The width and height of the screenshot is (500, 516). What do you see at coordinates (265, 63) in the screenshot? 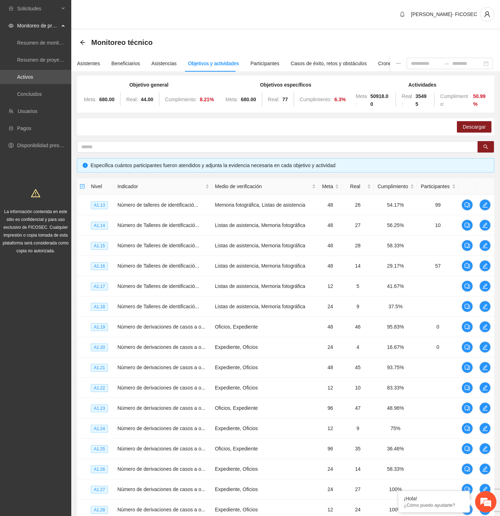
I see `div: Participantes` at bounding box center [265, 63].